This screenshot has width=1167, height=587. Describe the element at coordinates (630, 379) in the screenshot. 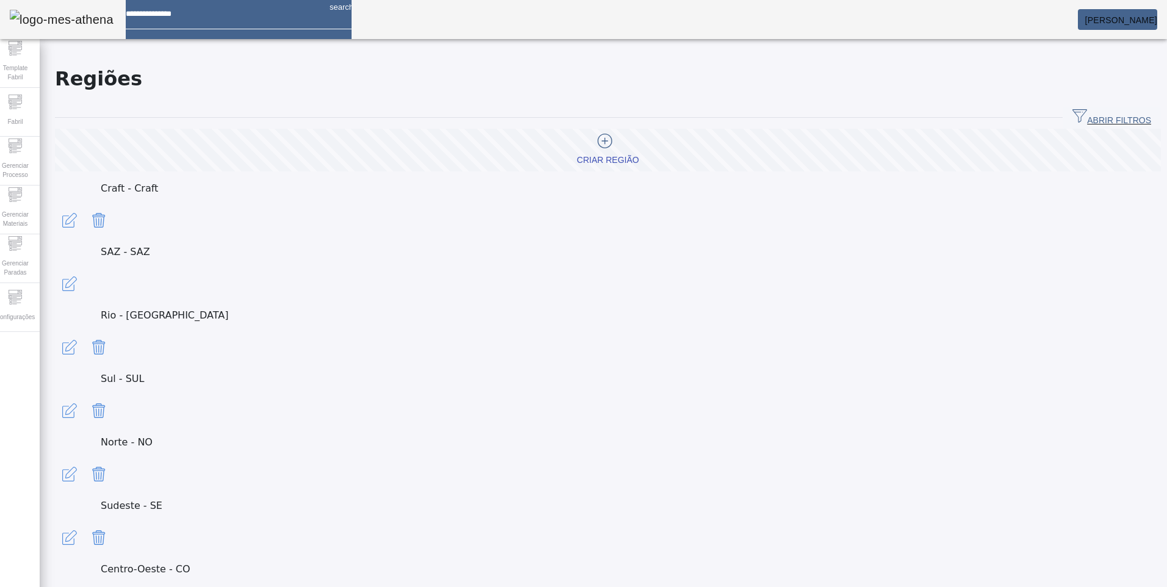

I see `p: Sul - SUL` at that location.